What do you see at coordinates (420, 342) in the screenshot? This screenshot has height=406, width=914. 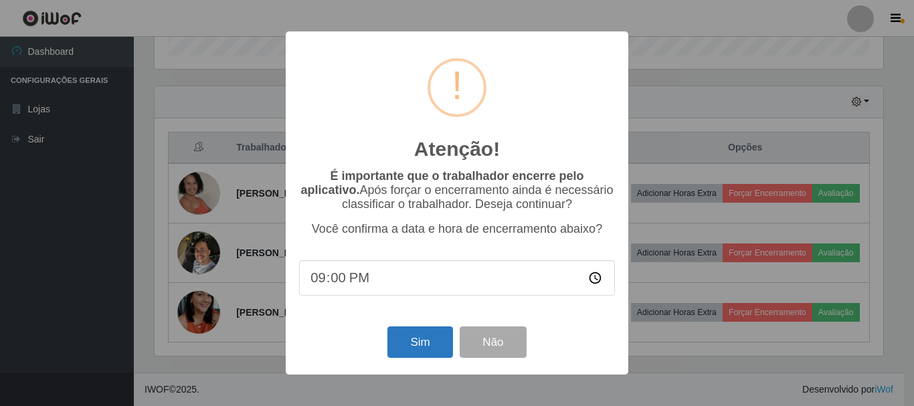 I see `button: Sim` at bounding box center [420, 342].